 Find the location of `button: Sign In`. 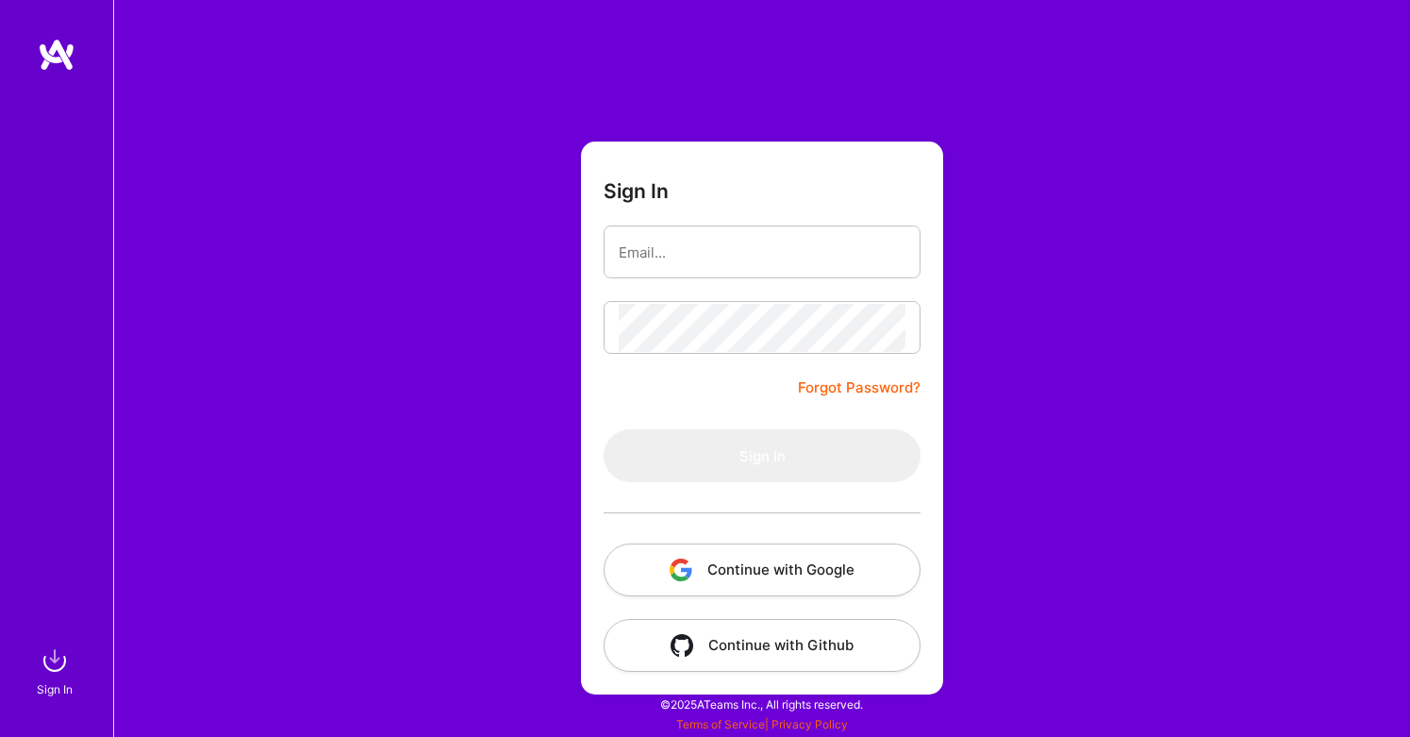

button: Sign In is located at coordinates (762, 456).